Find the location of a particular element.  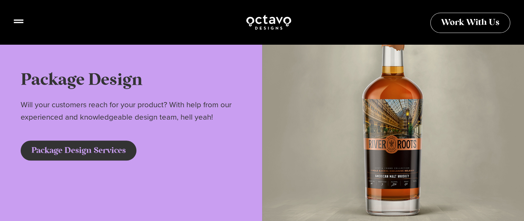

a: Package Design Services is located at coordinates (79, 151).